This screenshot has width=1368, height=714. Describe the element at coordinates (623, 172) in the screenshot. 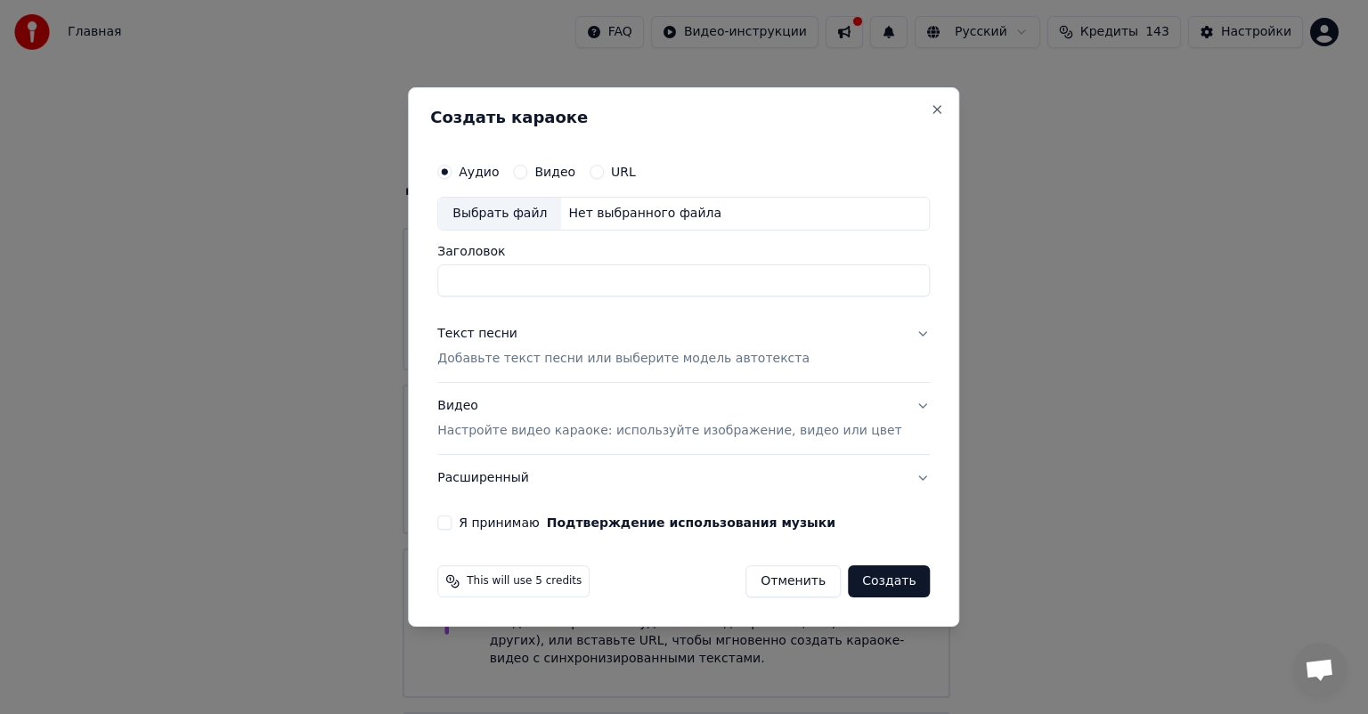

I see `label: URL` at that location.